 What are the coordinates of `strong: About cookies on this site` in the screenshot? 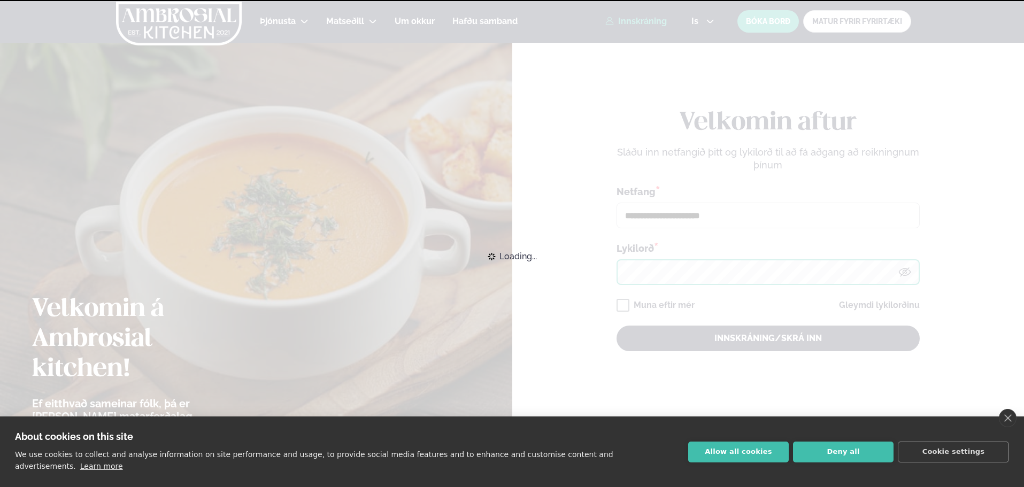 It's located at (74, 436).